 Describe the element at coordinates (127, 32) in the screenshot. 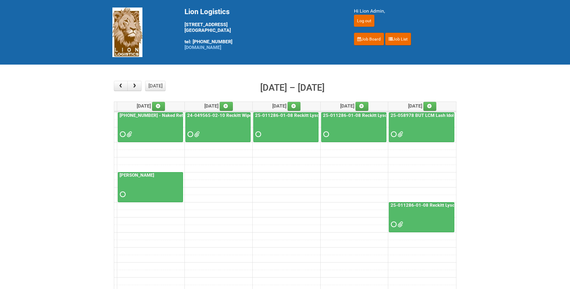

I see `a: Lion Logistics` at that location.